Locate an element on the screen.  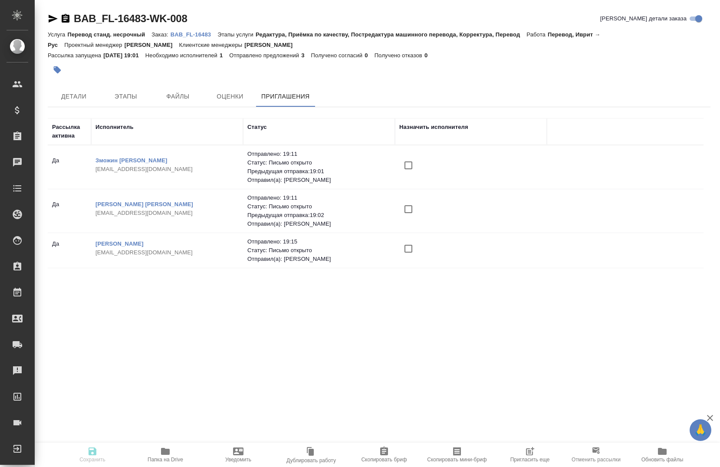
button: Скопировать ссылку is located at coordinates (66, 19).